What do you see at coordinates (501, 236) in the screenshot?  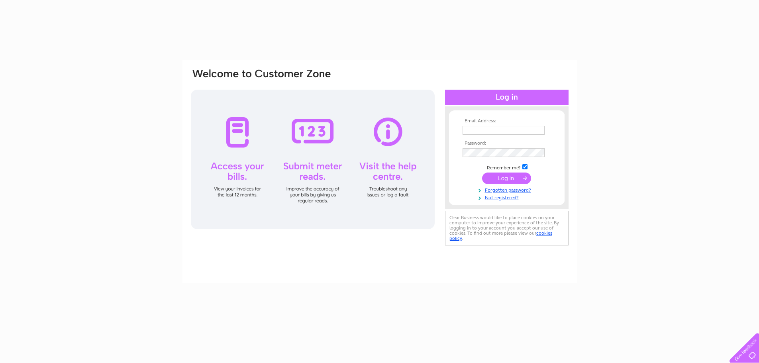 I see `a: cookies policy` at bounding box center [501, 236].